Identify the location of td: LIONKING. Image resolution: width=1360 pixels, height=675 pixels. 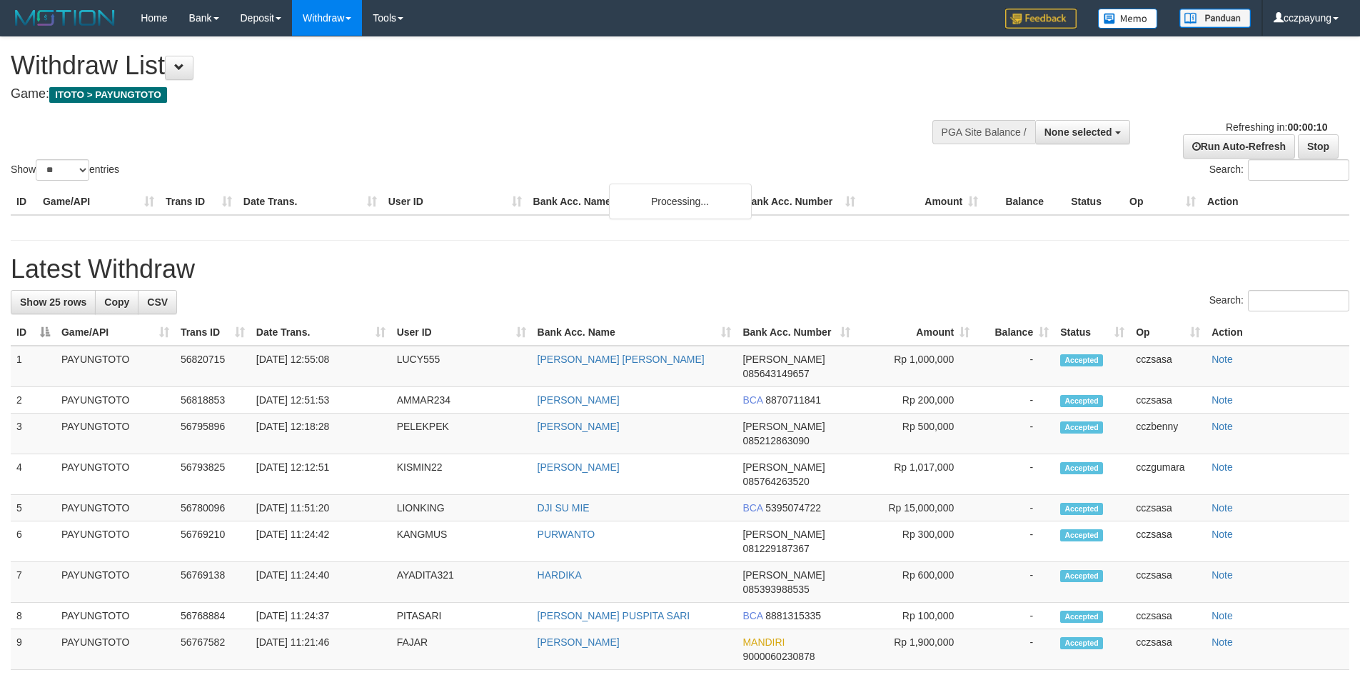
(461, 508).